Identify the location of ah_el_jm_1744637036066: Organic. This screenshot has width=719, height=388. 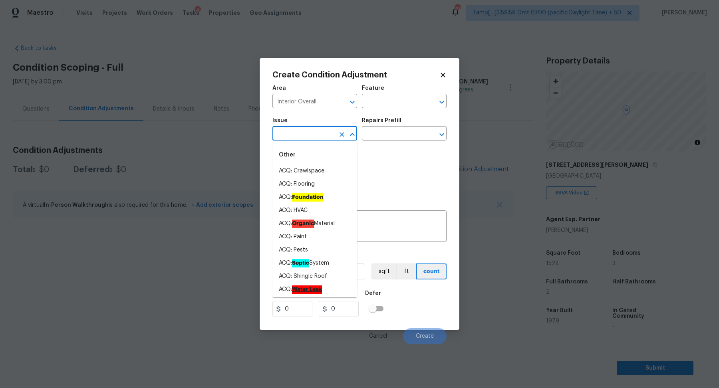
(303, 224).